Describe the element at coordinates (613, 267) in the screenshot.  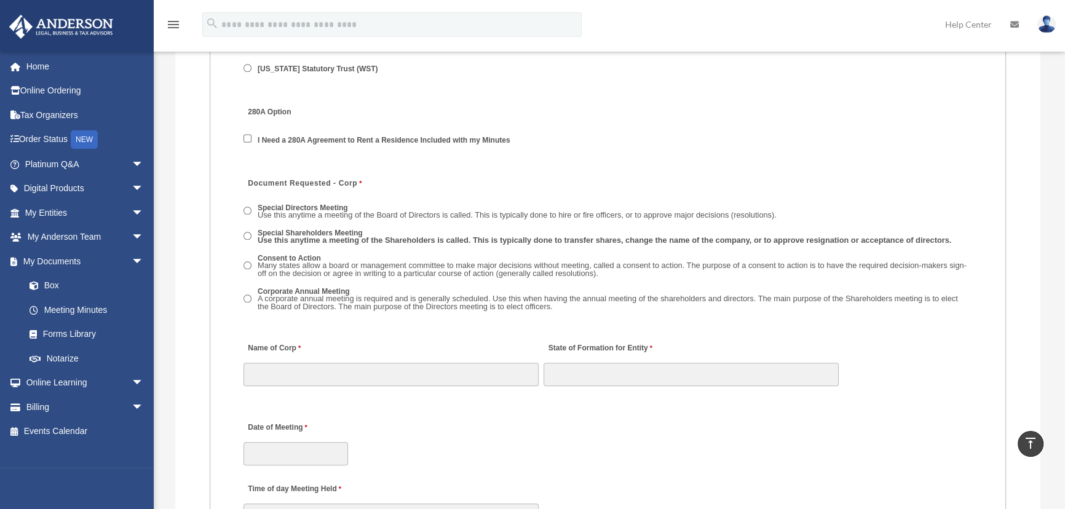
I see `label: Consent to Action` at that location.